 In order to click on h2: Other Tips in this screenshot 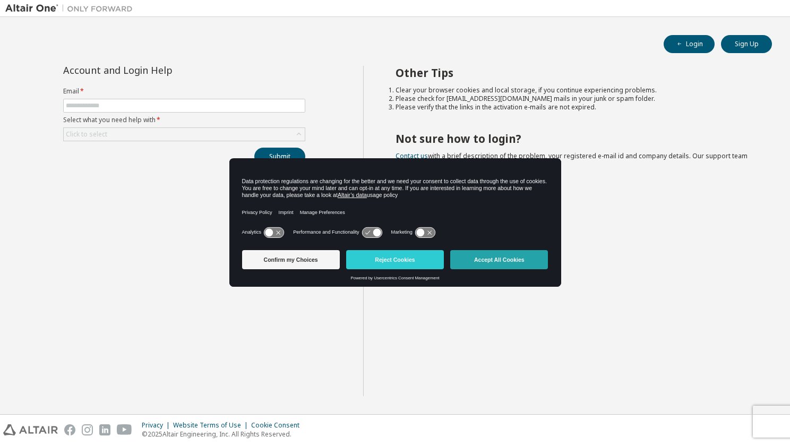, I will do `click(575, 73)`.